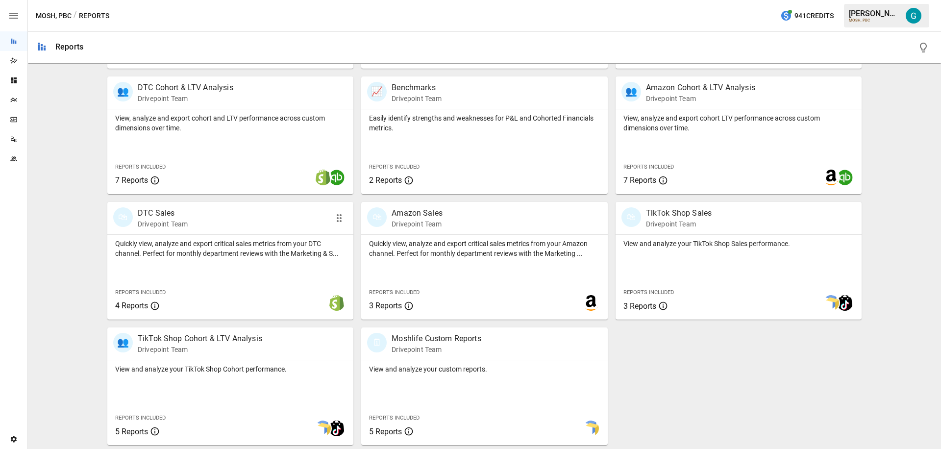  I want to click on p: TikTok Shop Sales, so click(679, 213).